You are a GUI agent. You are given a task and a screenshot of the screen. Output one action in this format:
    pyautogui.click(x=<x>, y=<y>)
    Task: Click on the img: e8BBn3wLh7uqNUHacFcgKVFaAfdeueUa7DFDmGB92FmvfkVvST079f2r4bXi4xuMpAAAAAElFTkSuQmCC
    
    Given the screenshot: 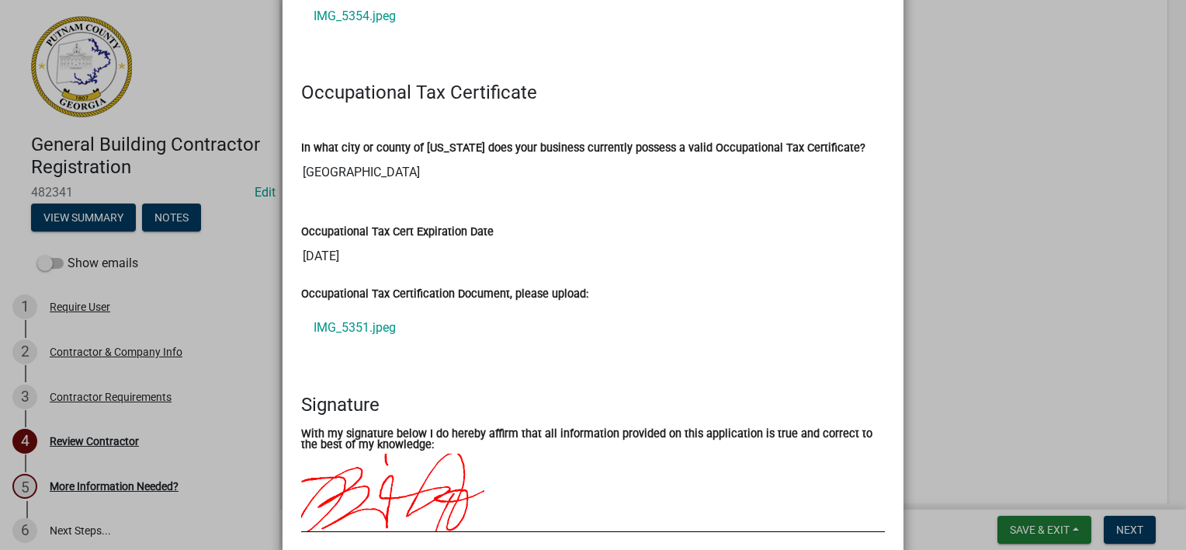 What is the action you would take?
    pyautogui.click(x=393, y=492)
    